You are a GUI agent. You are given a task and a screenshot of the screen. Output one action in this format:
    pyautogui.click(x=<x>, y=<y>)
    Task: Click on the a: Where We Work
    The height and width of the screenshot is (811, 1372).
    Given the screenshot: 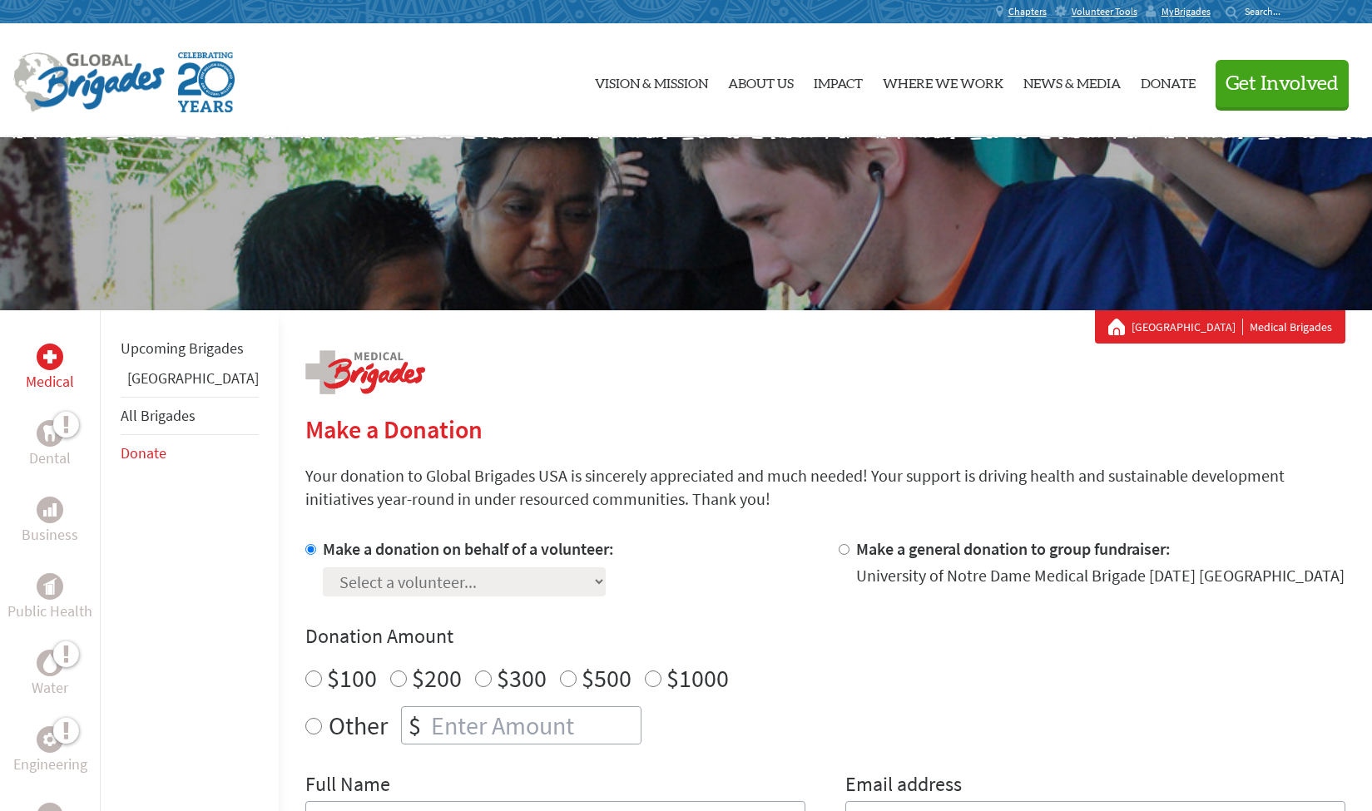 What is the action you would take?
    pyautogui.click(x=943, y=81)
    